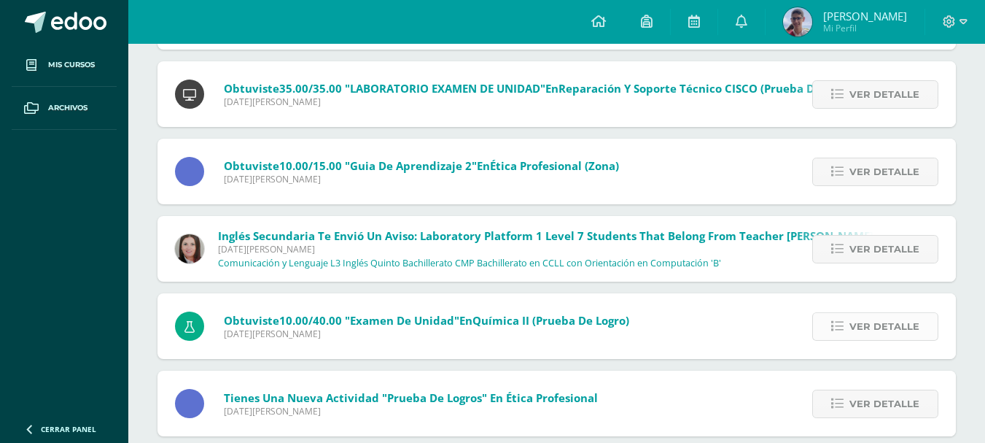 Image resolution: width=985 pixels, height=443 pixels. What do you see at coordinates (311, 166) in the screenshot?
I see `span: 10.00/15.00` at bounding box center [311, 166].